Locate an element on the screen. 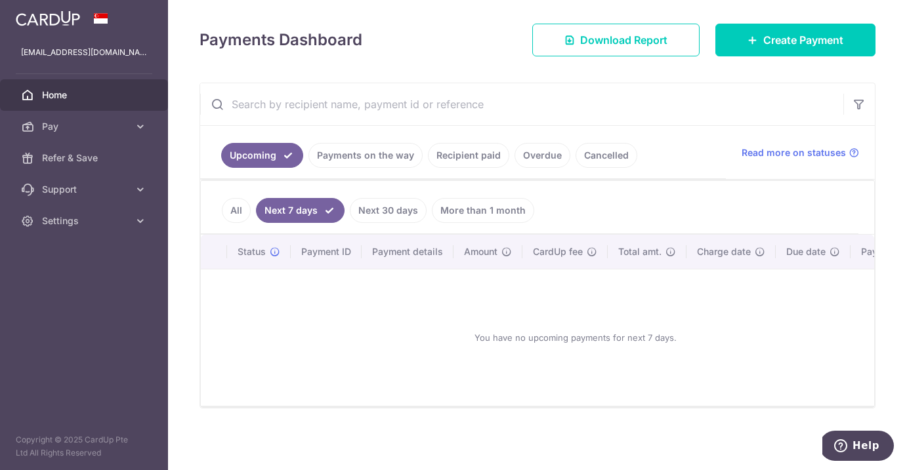 This screenshot has height=470, width=907. th: Payment ID is located at coordinates (326, 252).